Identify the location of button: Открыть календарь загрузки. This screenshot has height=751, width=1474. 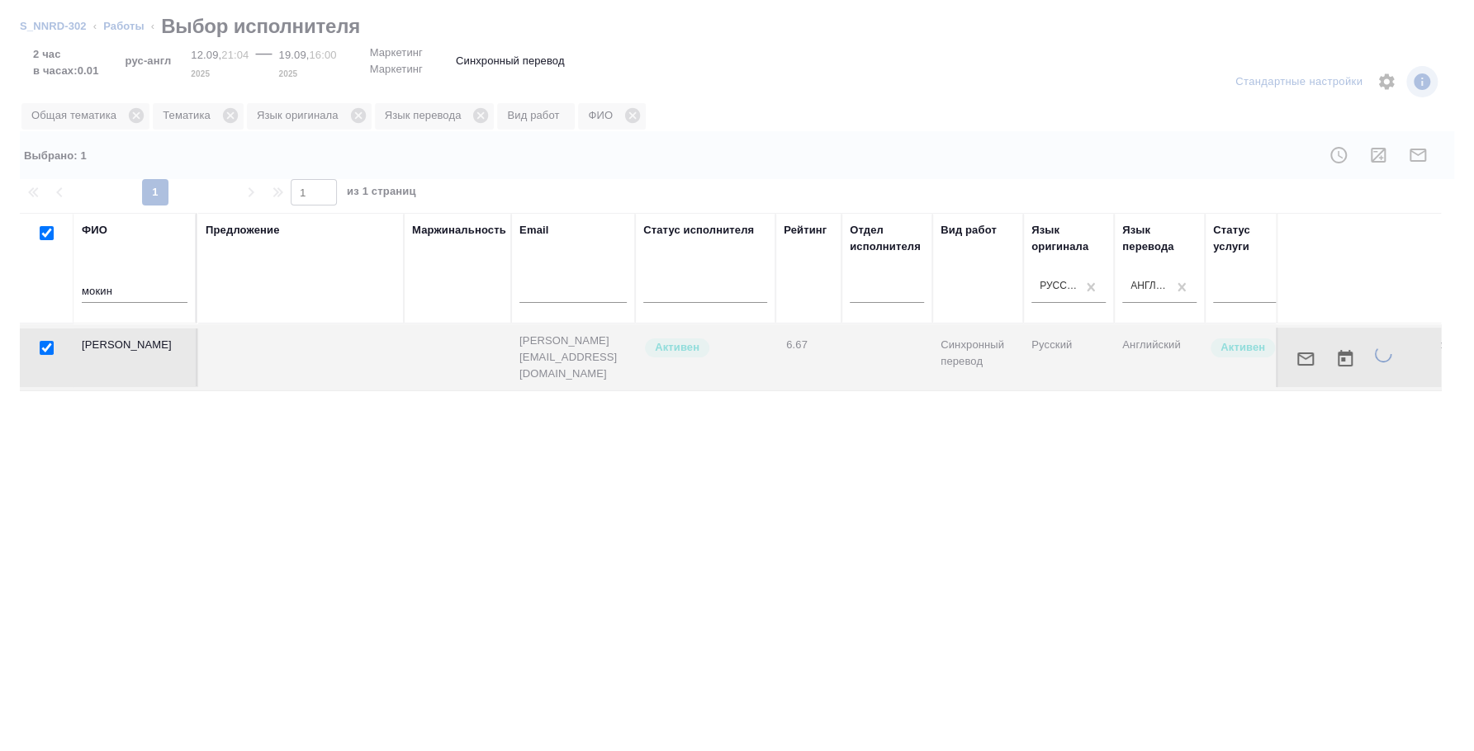
(1345, 359).